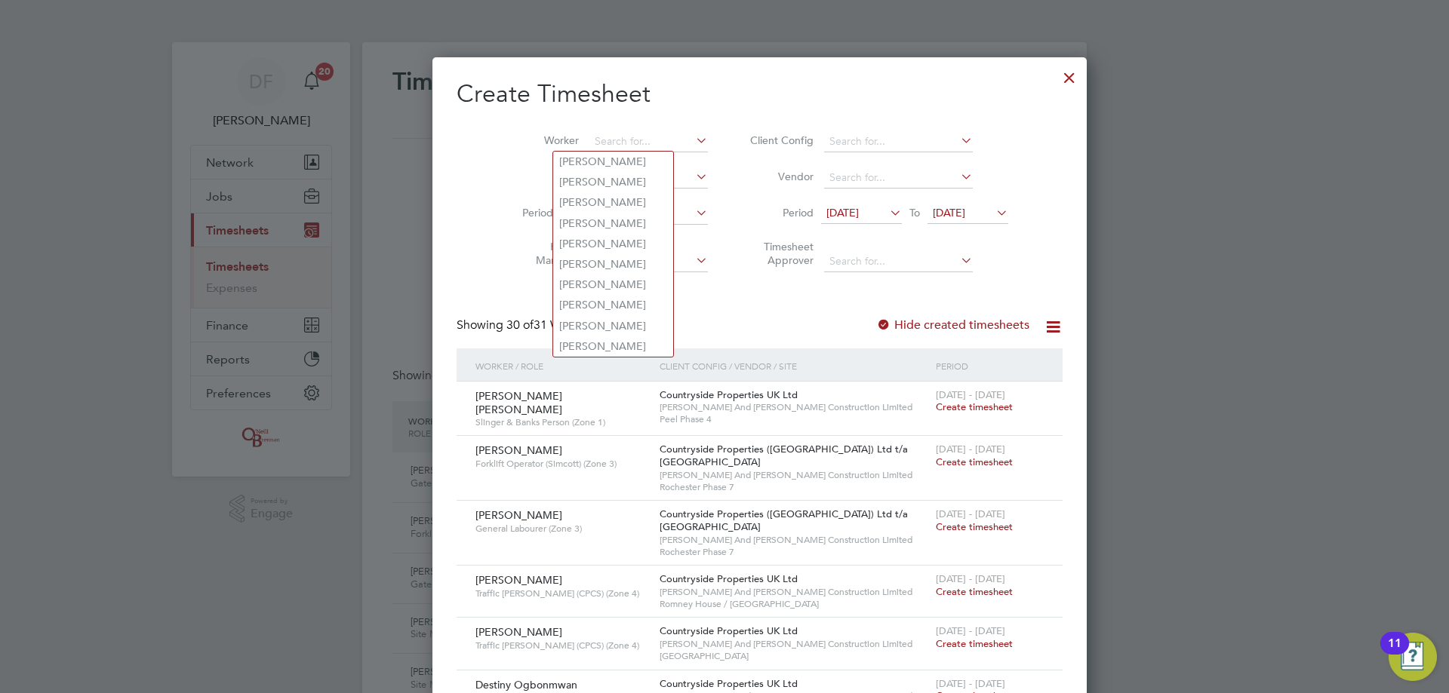 Image resolution: width=1449 pixels, height=693 pixels. Describe the element at coordinates (545, 177) in the screenshot. I see `label: Site` at that location.